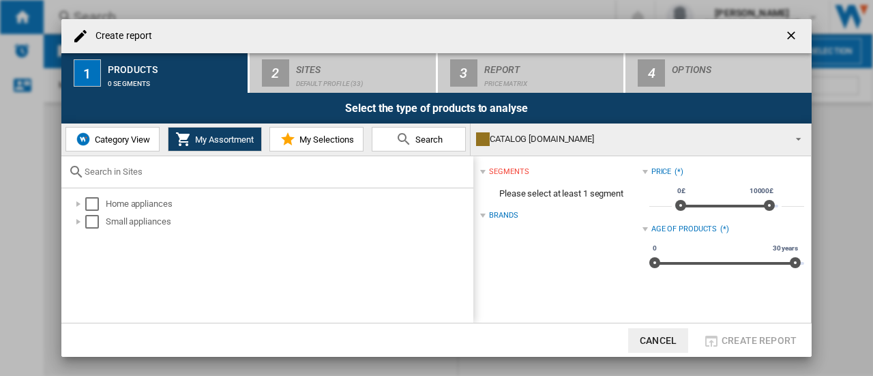 The image size is (873, 376). I want to click on span: 0£, so click(682, 191).